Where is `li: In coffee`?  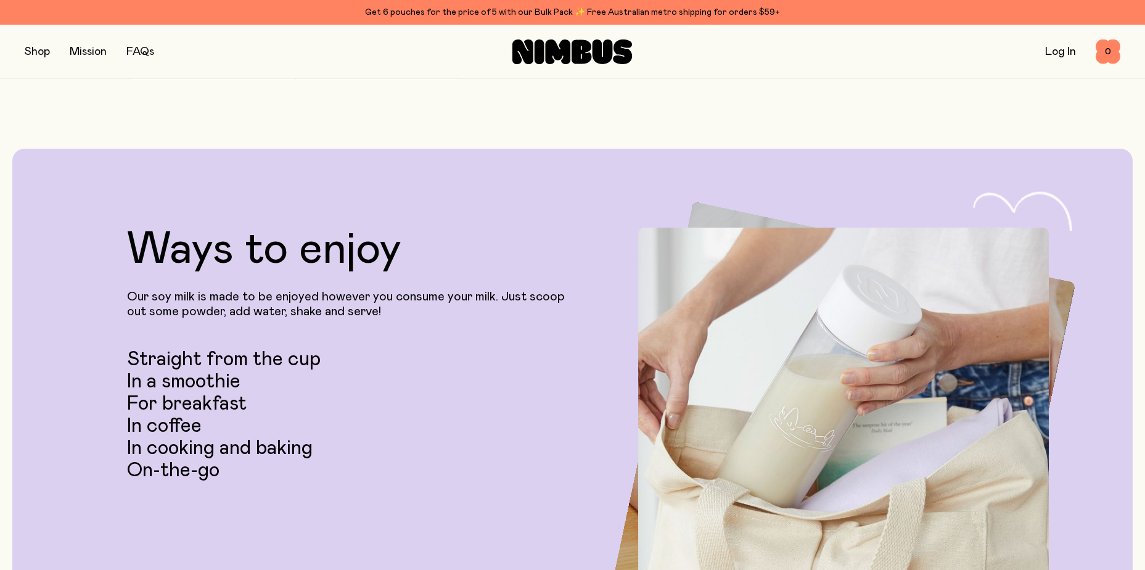
li: In coffee is located at coordinates (346, 426).